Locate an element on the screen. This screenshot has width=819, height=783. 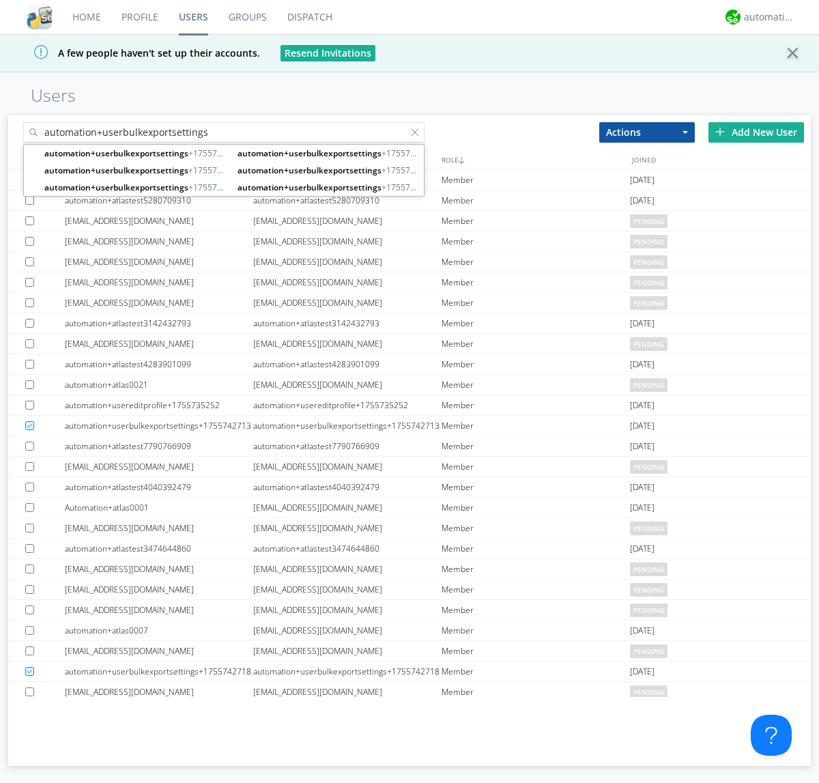
img: plus.svg is located at coordinates (720, 132).